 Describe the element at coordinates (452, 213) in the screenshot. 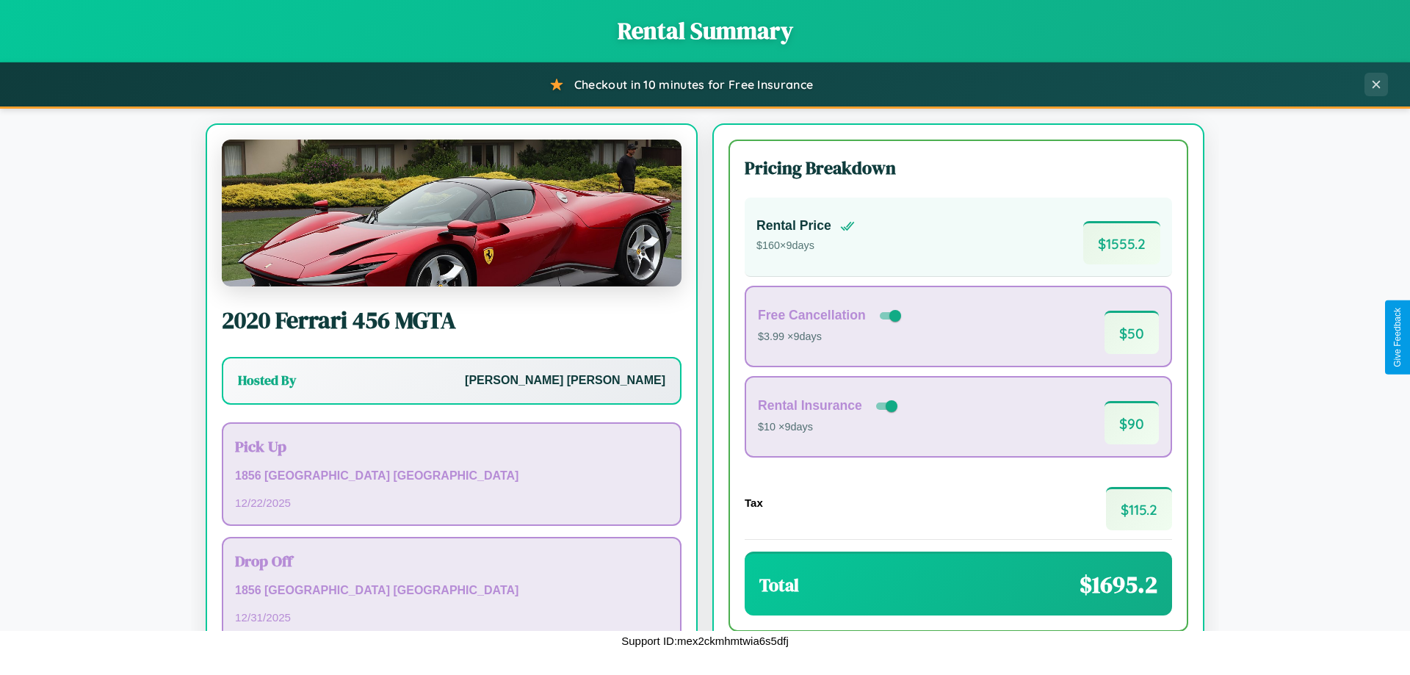

I see `img: Ferrari 456 MGTA` at that location.